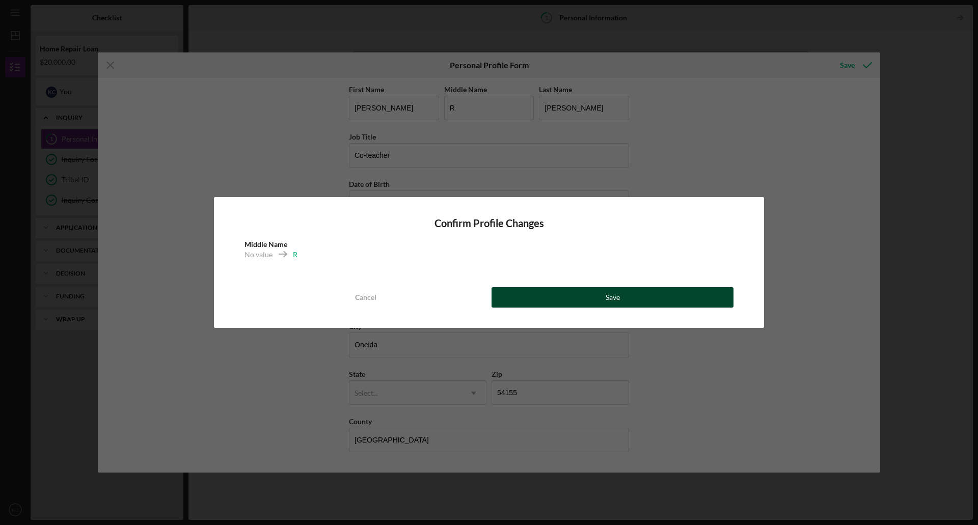 Image resolution: width=978 pixels, height=525 pixels. Describe the element at coordinates (613, 297) in the screenshot. I see `div: Save` at that location.